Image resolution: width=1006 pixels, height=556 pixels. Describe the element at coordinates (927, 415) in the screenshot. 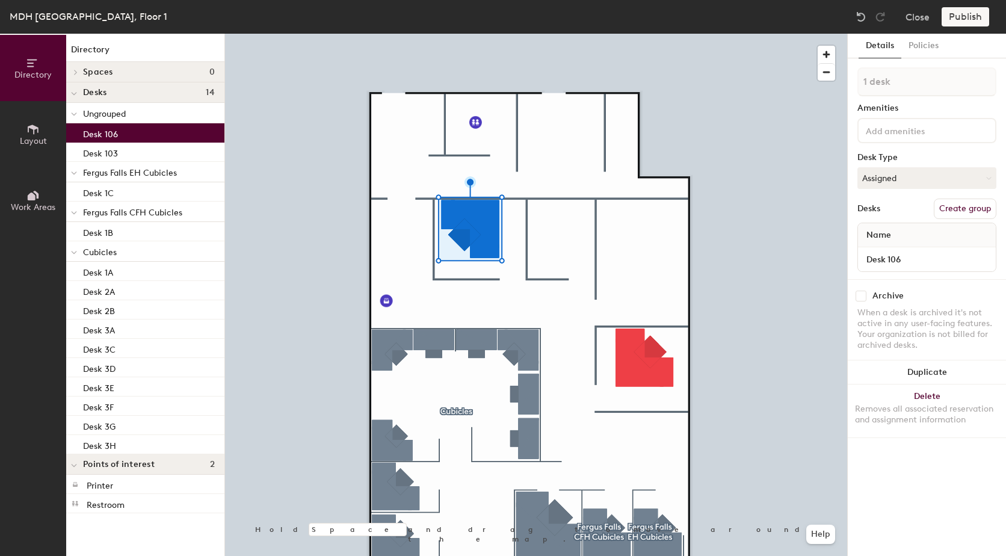

I see `div: Removes all associated reservation and assignment information` at that location.